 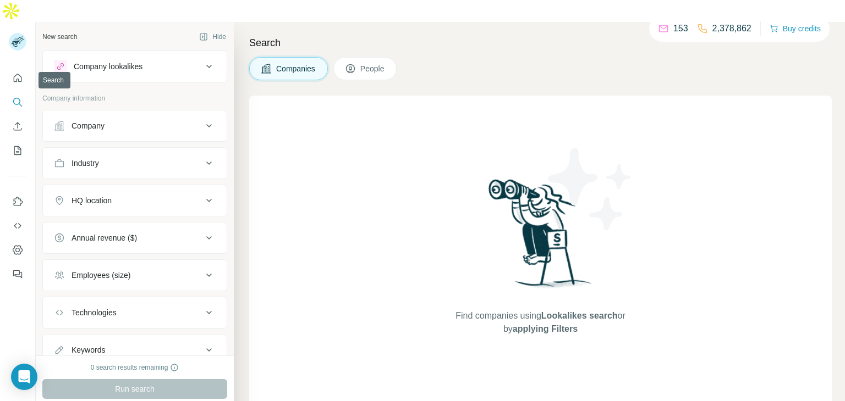 I want to click on div: New search, so click(x=59, y=37).